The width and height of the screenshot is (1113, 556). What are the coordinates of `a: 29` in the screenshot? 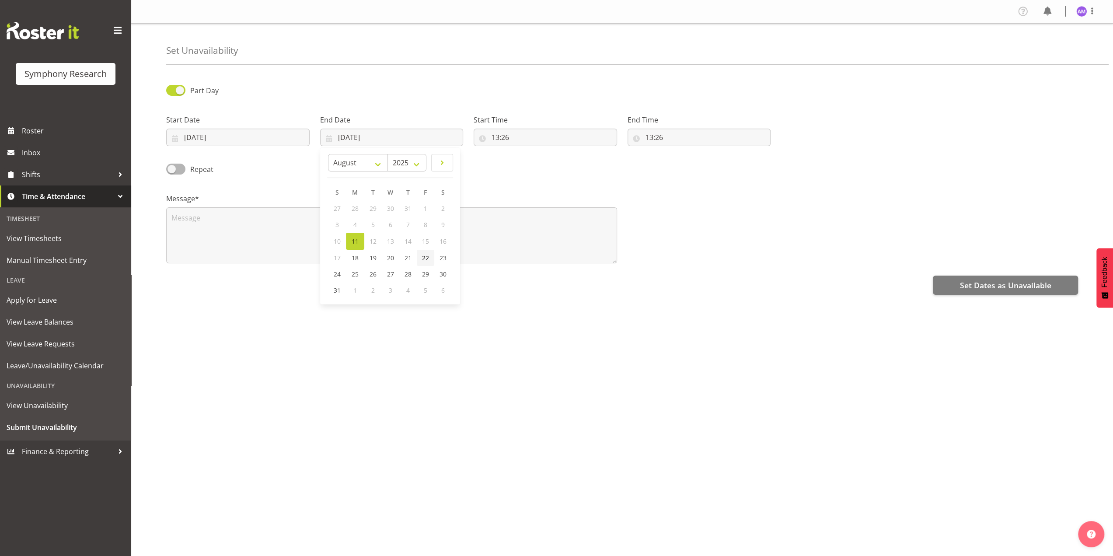 It's located at (426, 274).